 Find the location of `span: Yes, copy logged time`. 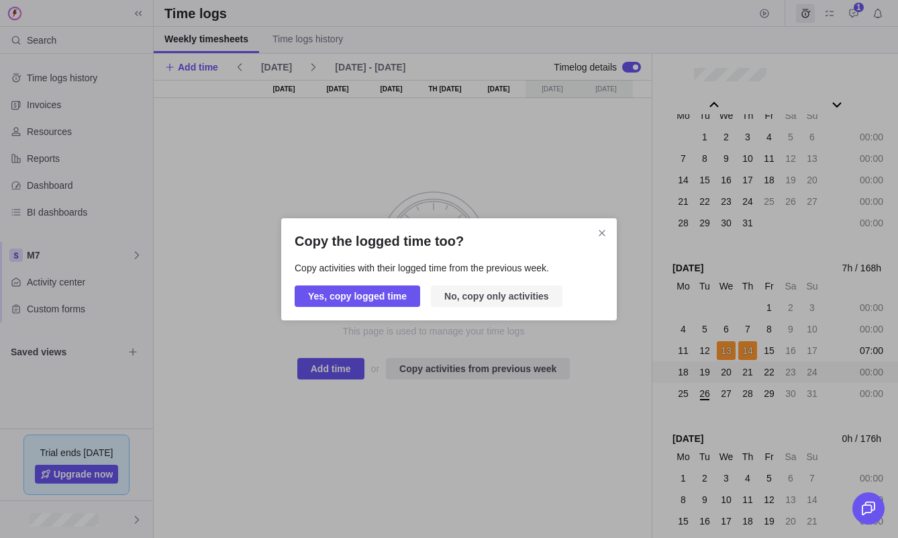

span: Yes, copy logged time is located at coordinates (357, 296).